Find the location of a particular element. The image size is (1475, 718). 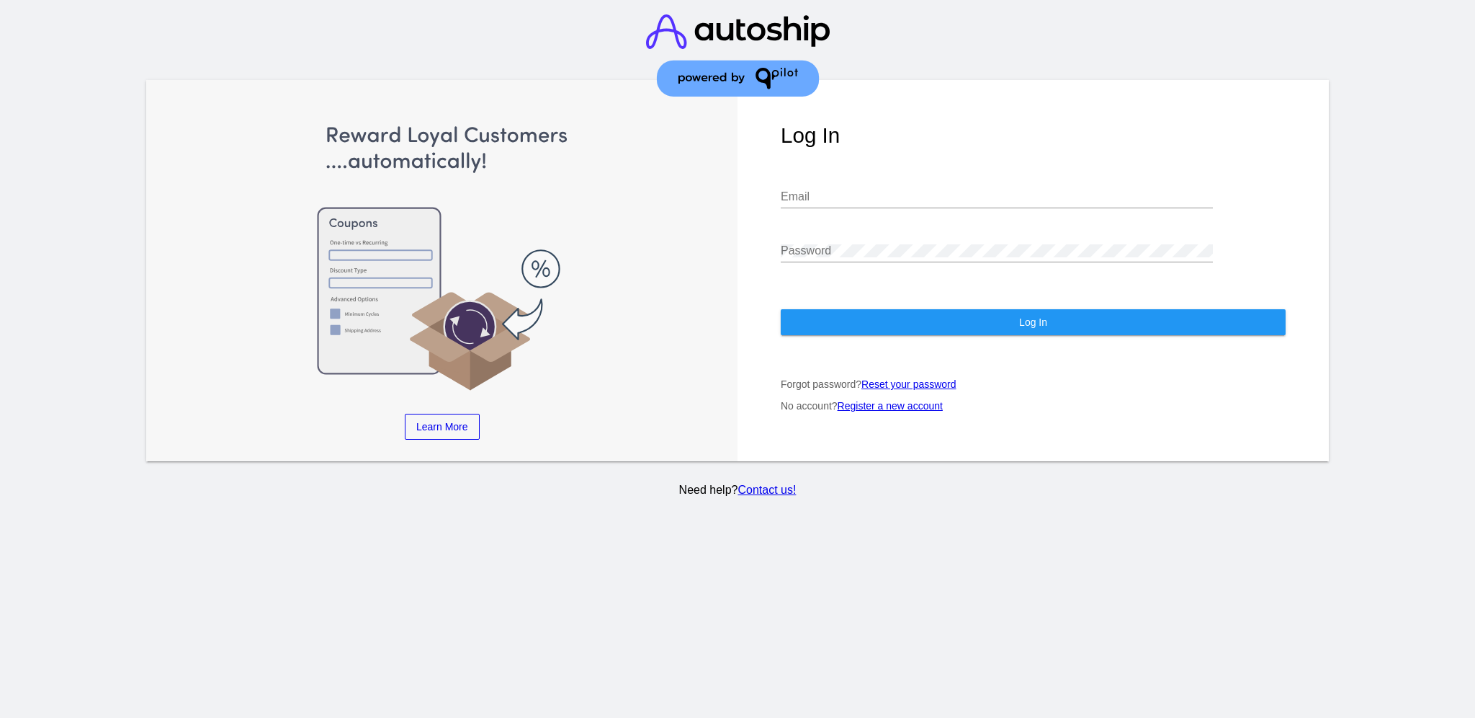

span: Learn More is located at coordinates (442, 426).